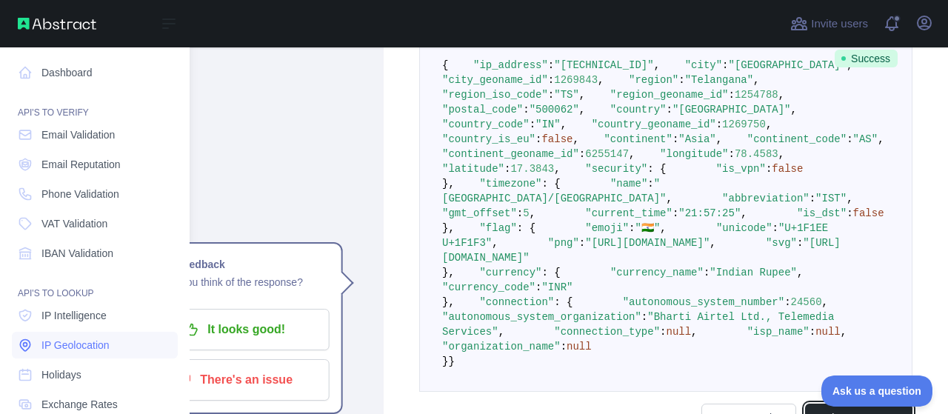 The width and height of the screenshot is (948, 414). Describe the element at coordinates (744, 228) in the screenshot. I see `span: "unicode"` at that location.